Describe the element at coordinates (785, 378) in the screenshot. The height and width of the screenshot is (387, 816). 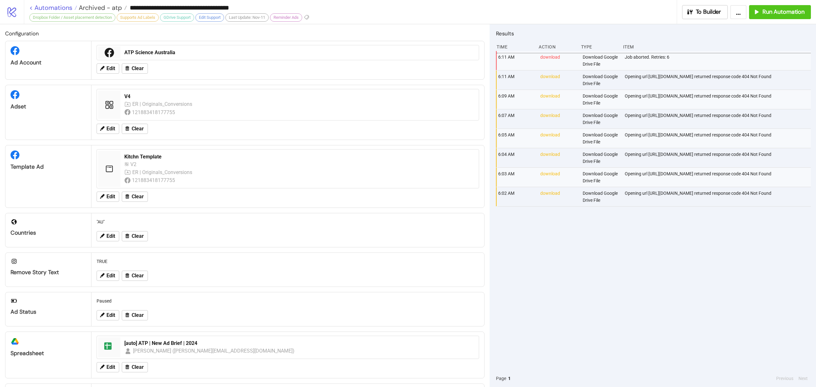
I see `button: Previous` at that location.